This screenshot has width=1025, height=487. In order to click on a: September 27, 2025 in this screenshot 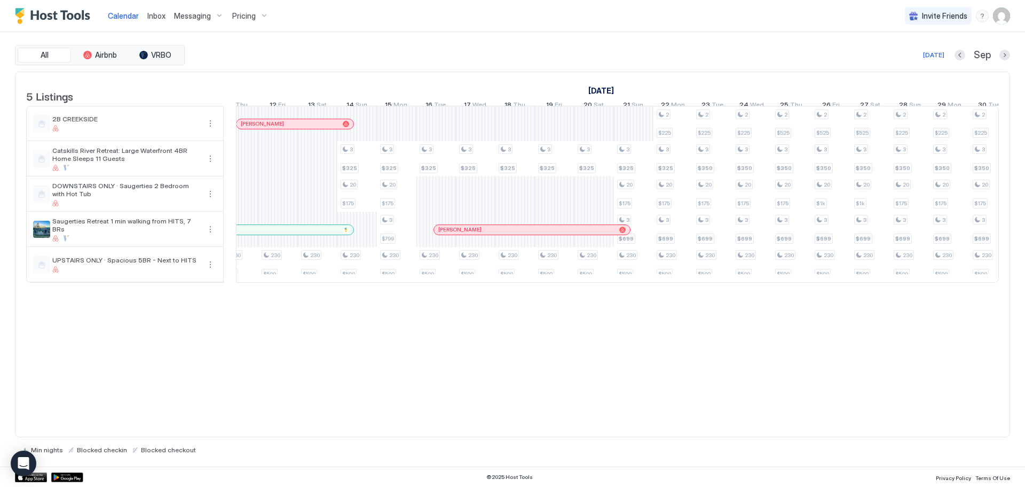, I will do `click(871, 106)`.